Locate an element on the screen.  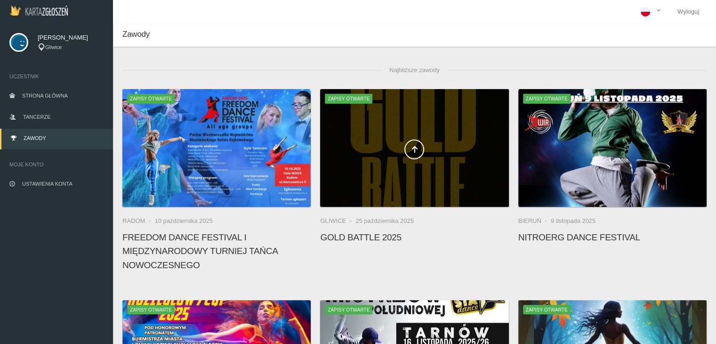
li: 9 listopada 2025 is located at coordinates (573, 221).